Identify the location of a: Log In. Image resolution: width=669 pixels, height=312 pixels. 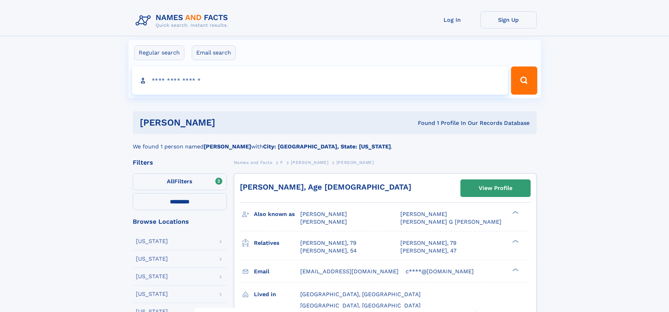
(453, 20).